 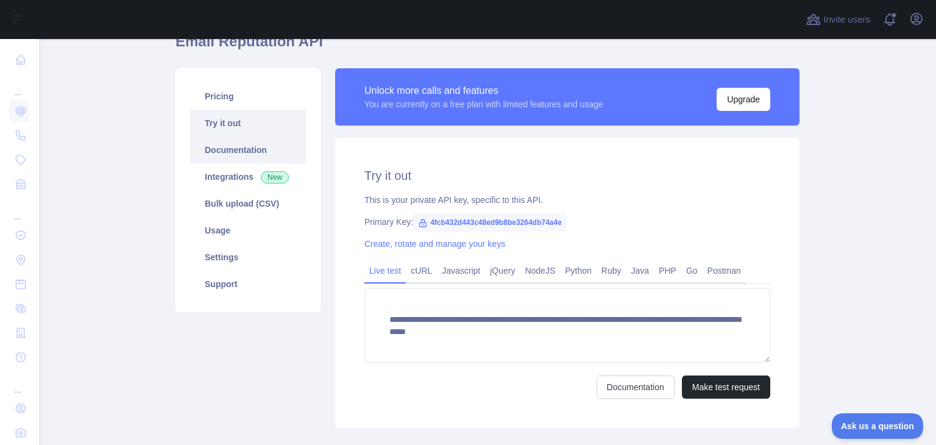 What do you see at coordinates (578, 270) in the screenshot?
I see `a: Python` at bounding box center [578, 270].